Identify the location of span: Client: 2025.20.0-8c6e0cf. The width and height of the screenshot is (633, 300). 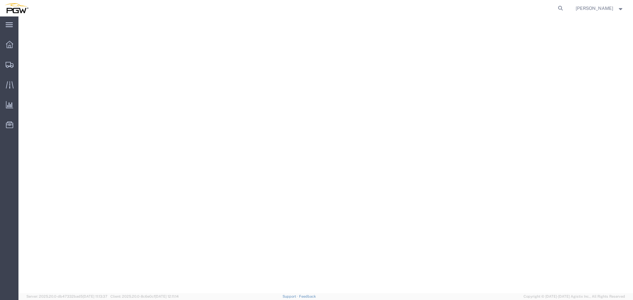
(144, 297).